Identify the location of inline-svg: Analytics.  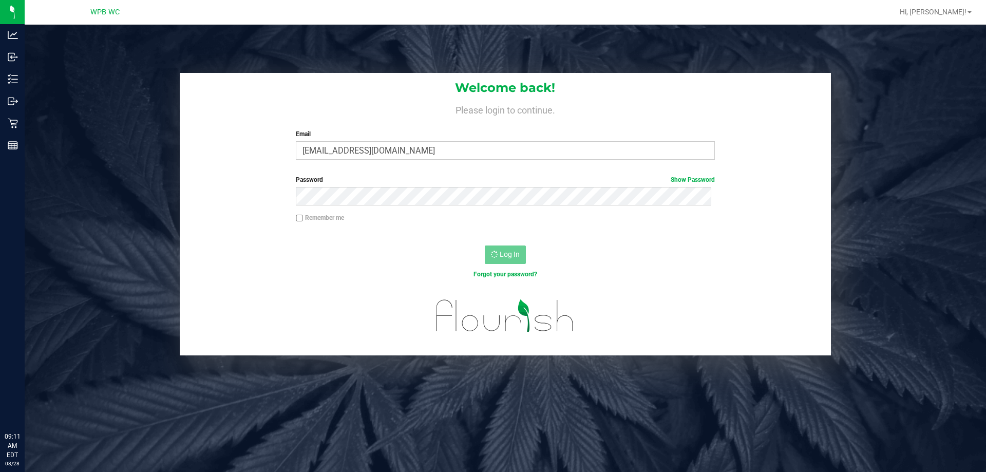
(13, 35).